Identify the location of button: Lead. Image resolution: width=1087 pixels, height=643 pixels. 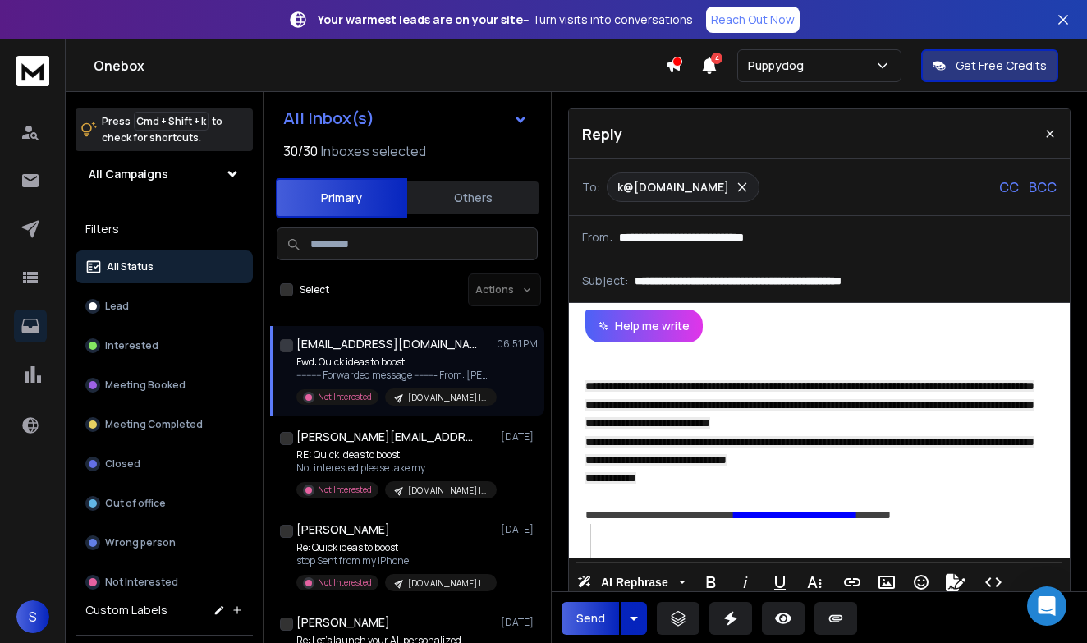
(164, 306).